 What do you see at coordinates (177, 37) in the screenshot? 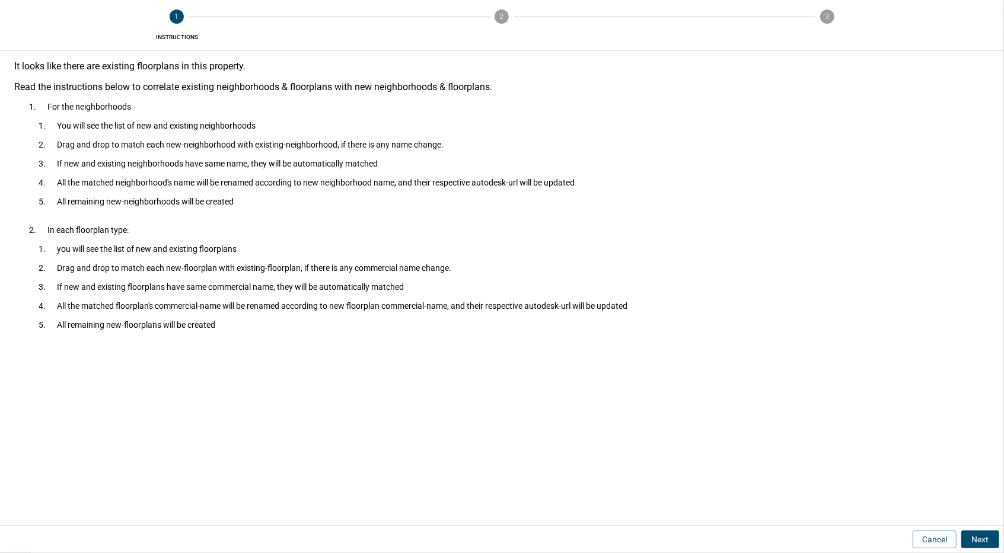
I see `span: Instructions` at bounding box center [177, 37].